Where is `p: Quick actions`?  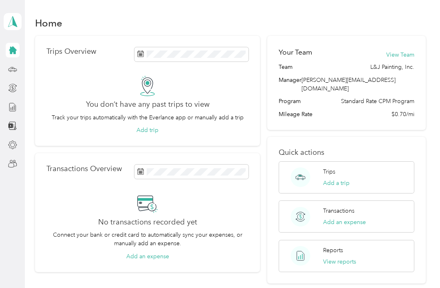
p: Quick actions is located at coordinates (347, 152).